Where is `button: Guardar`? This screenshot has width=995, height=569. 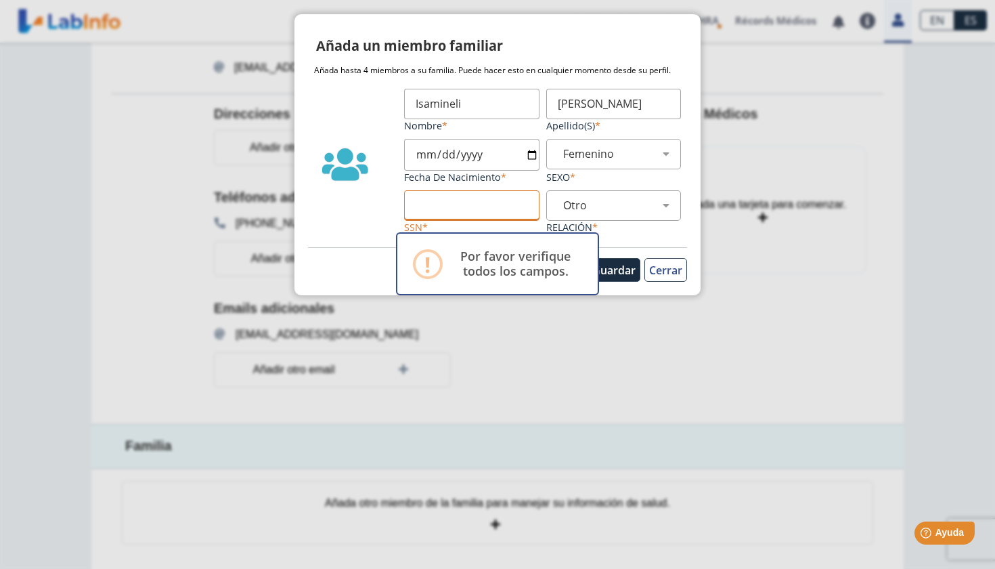 button: Guardar is located at coordinates (614, 269).